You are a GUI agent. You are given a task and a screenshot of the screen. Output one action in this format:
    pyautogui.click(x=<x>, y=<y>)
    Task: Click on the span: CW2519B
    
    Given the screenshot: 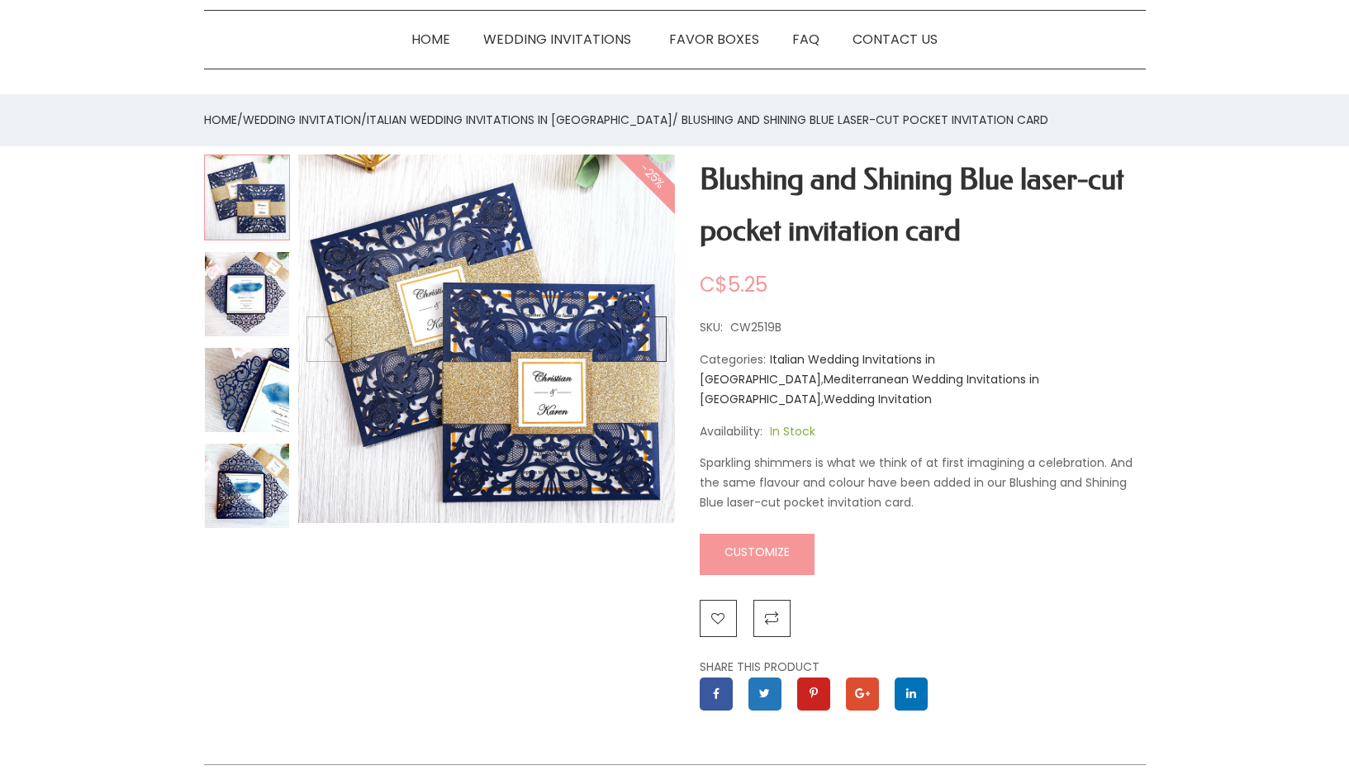 What is the action you would take?
    pyautogui.click(x=756, y=327)
    